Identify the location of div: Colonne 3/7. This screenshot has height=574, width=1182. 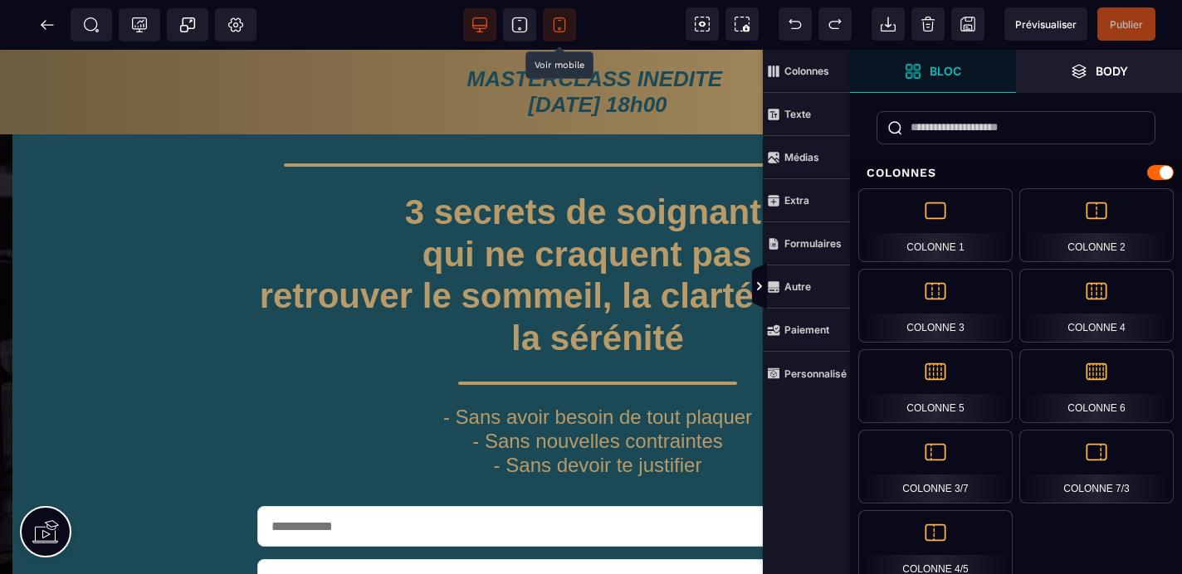
(935, 466).